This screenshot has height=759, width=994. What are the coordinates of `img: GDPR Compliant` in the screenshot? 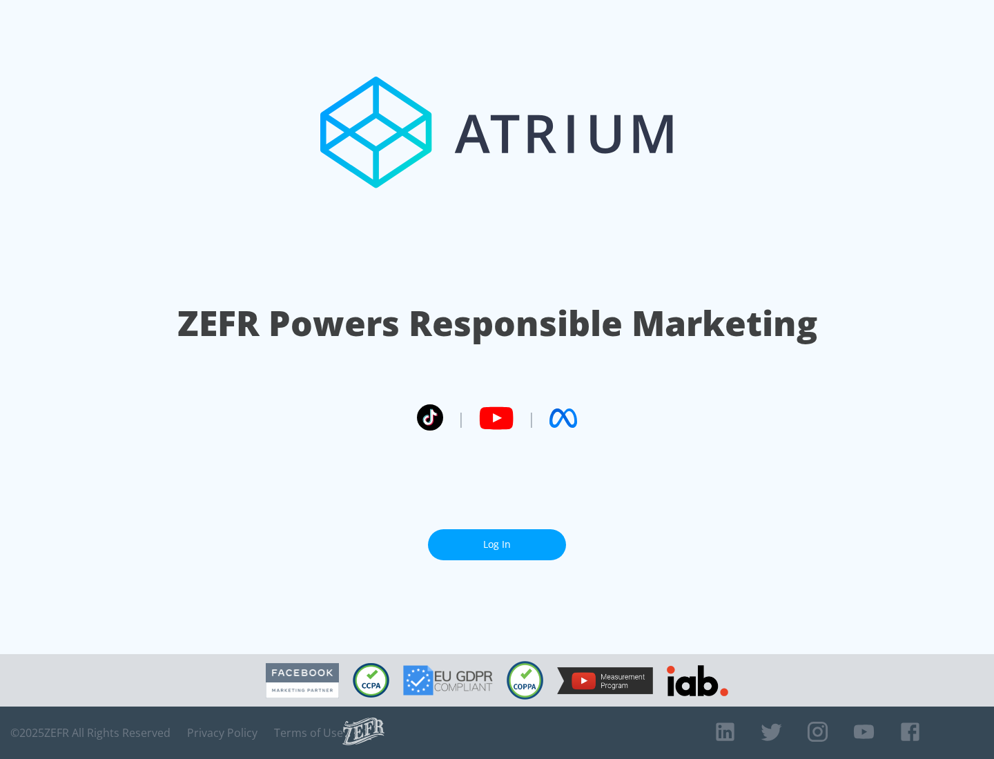 It's located at (448, 681).